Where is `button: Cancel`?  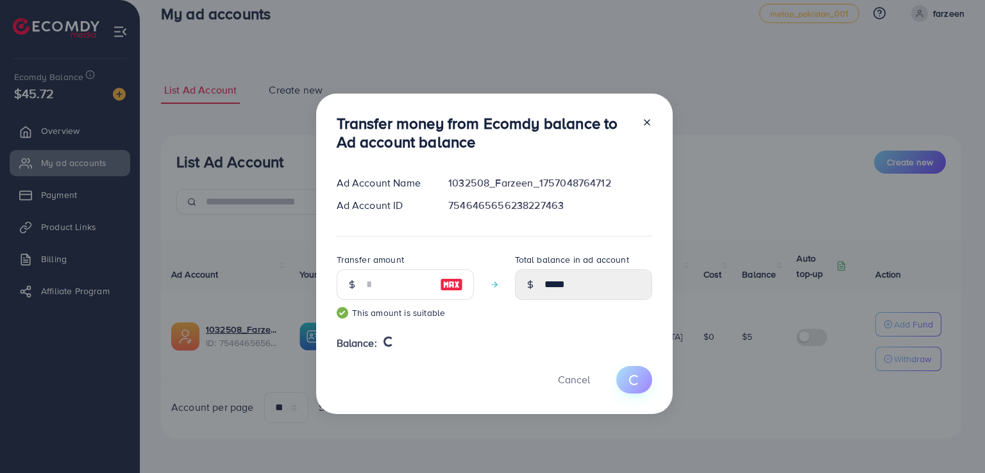
button: Cancel is located at coordinates (574, 380).